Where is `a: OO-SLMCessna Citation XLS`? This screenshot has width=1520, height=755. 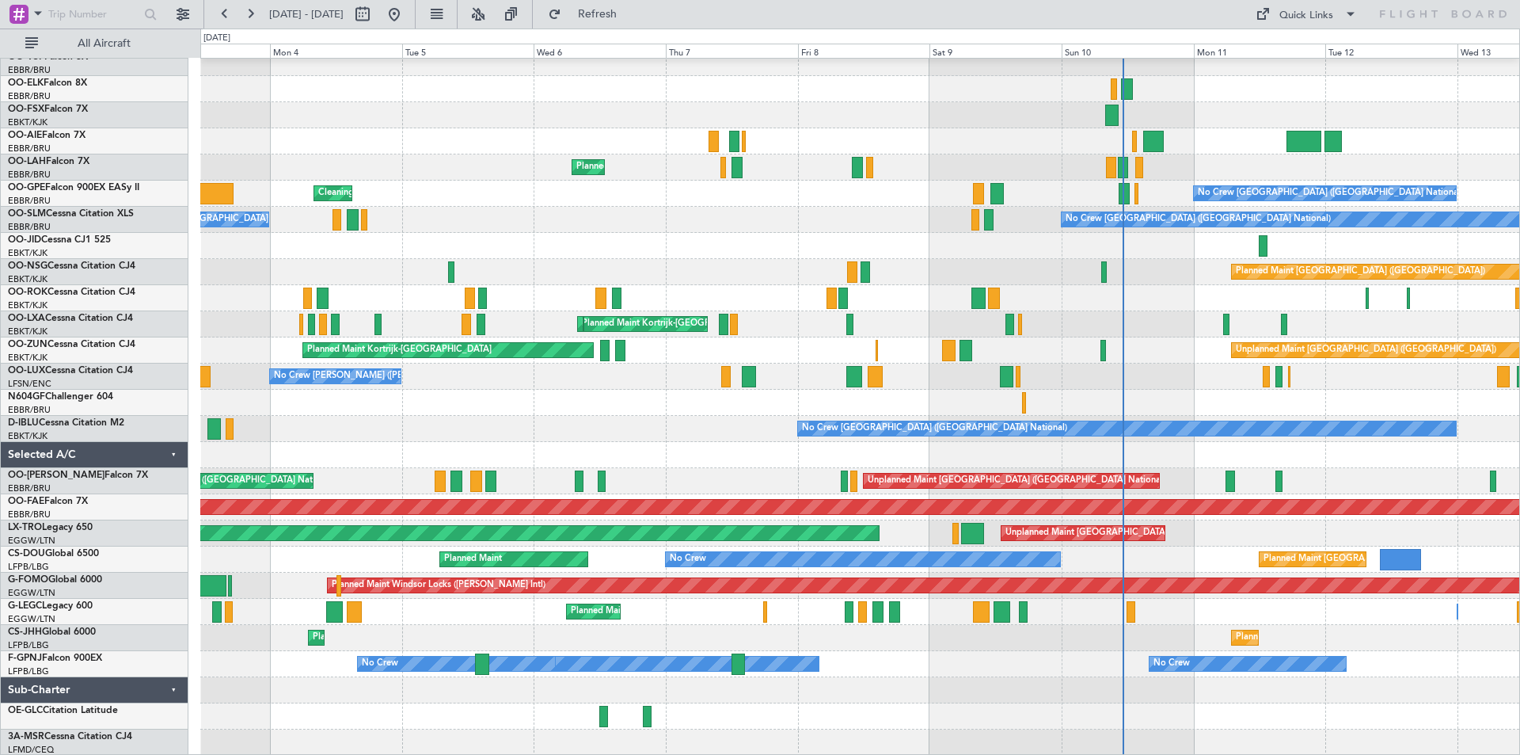
a: OO-SLMCessna Citation XLS is located at coordinates (70, 214).